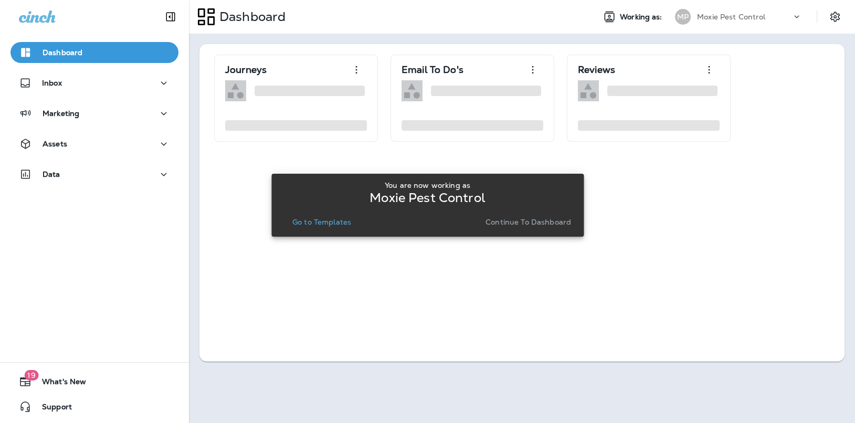 This screenshot has width=855, height=423. Describe the element at coordinates (528, 222) in the screenshot. I see `p: Continue to Dashboard` at that location.